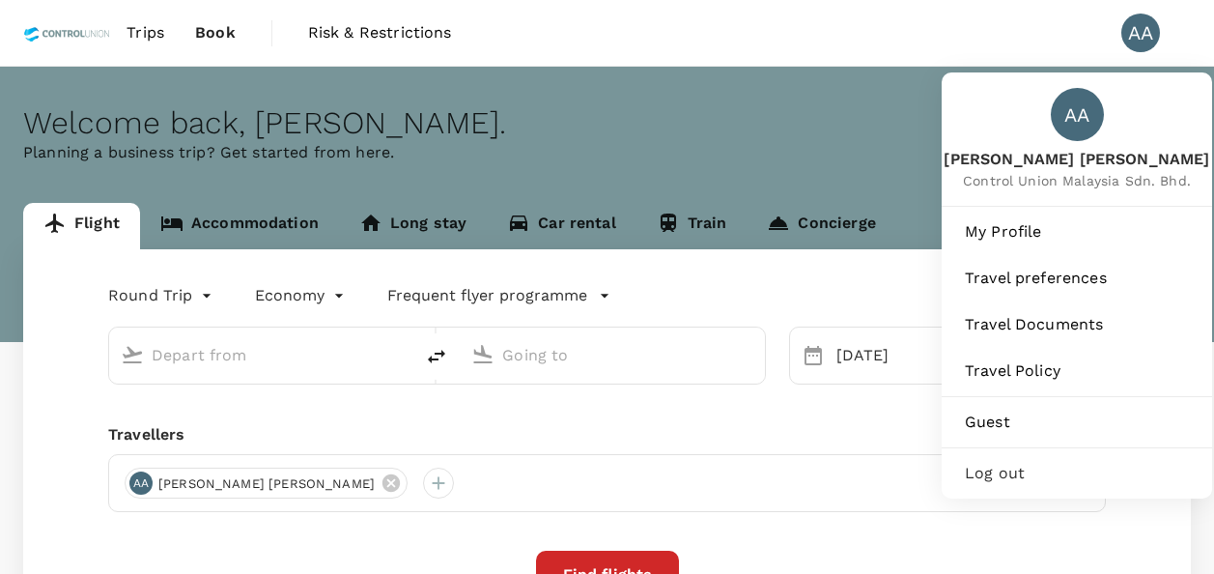  Describe the element at coordinates (81, 226) in the screenshot. I see `a: Flight` at that location.